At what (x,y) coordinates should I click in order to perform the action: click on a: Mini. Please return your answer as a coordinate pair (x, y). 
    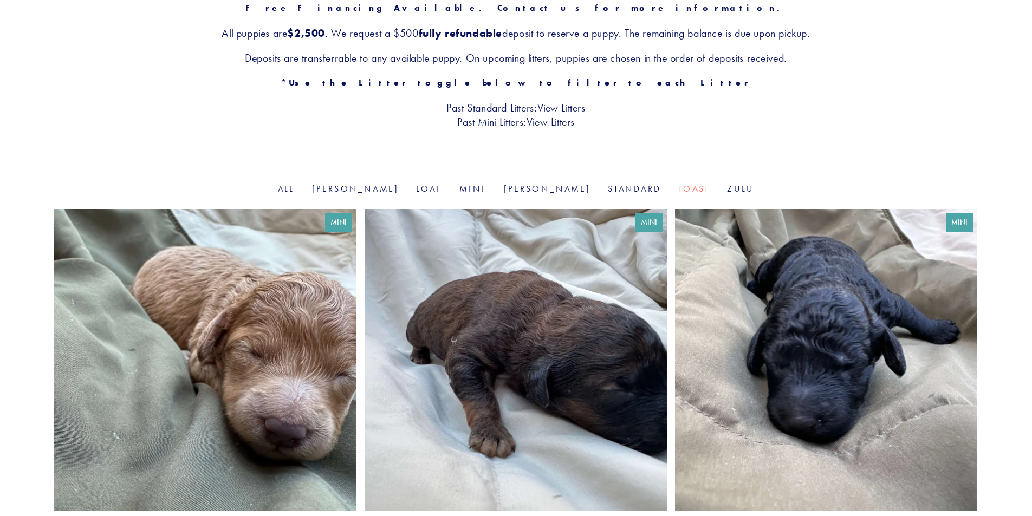
    Looking at the image, I should click on (472, 188).